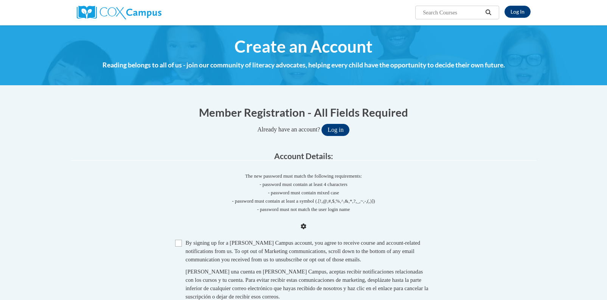 Image resolution: width=607 pixels, height=300 pixels. I want to click on button: Log in, so click(335, 130).